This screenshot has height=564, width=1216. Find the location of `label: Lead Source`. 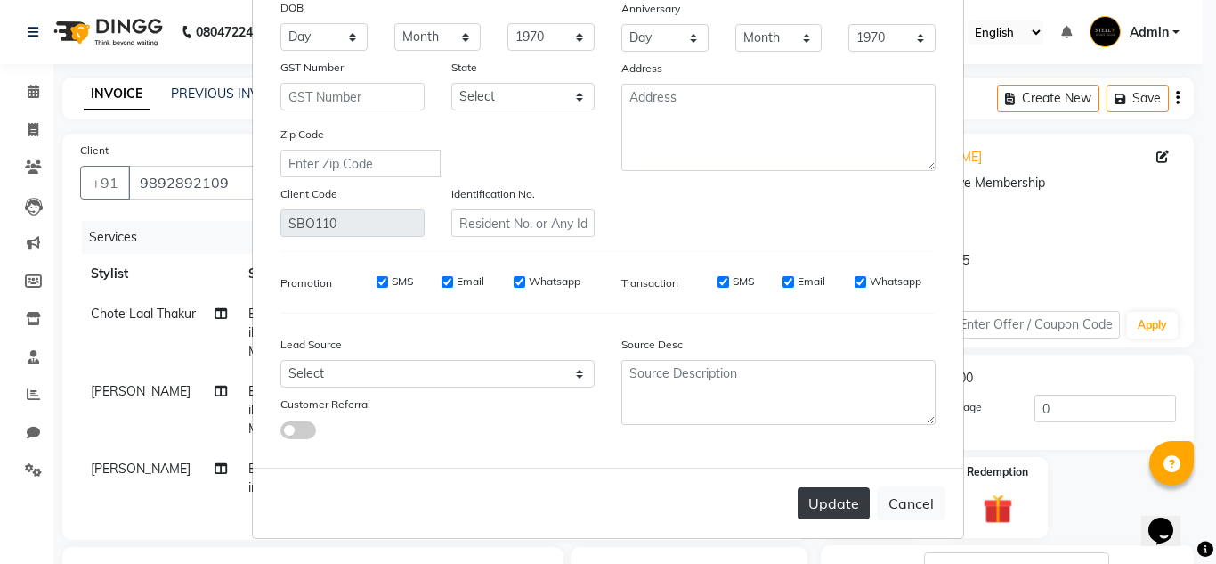

label: Lead Source is located at coordinates (311, 345).